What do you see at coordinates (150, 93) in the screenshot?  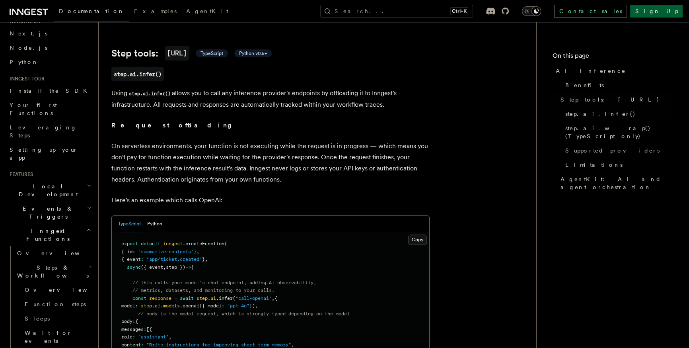 I see `code: step.ai.infer()` at bounding box center [150, 93].